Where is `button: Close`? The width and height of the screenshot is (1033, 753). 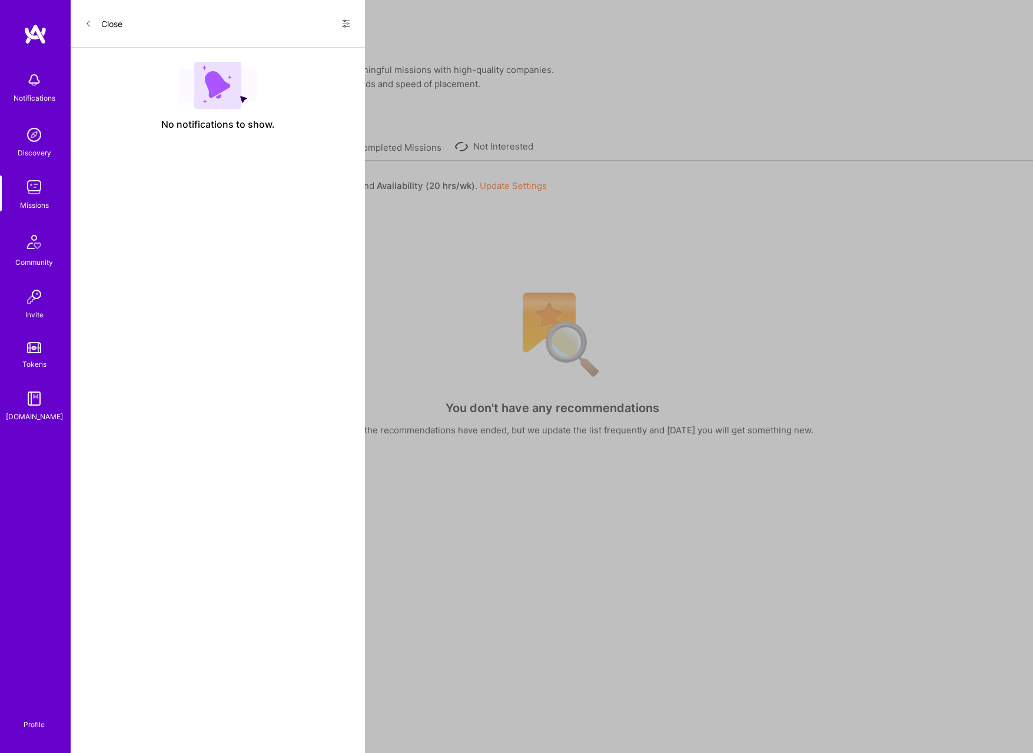 button: Close is located at coordinates (104, 24).